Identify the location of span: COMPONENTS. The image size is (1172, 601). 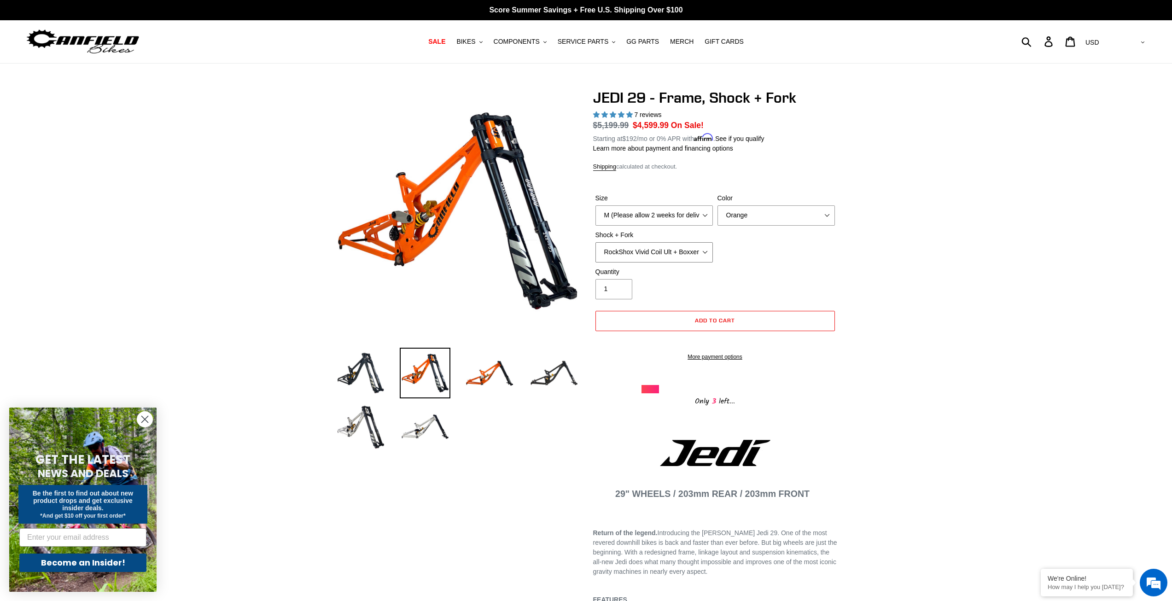
(517, 41).